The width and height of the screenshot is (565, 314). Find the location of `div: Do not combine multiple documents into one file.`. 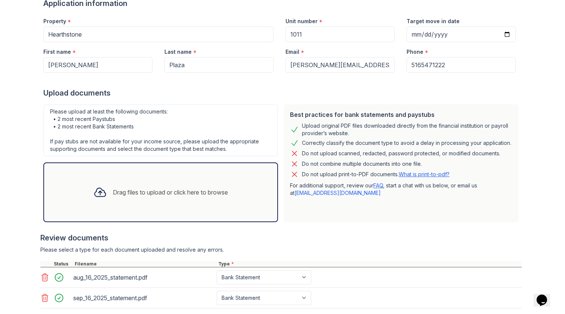

div: Do not combine multiple documents into one file. is located at coordinates (362, 164).